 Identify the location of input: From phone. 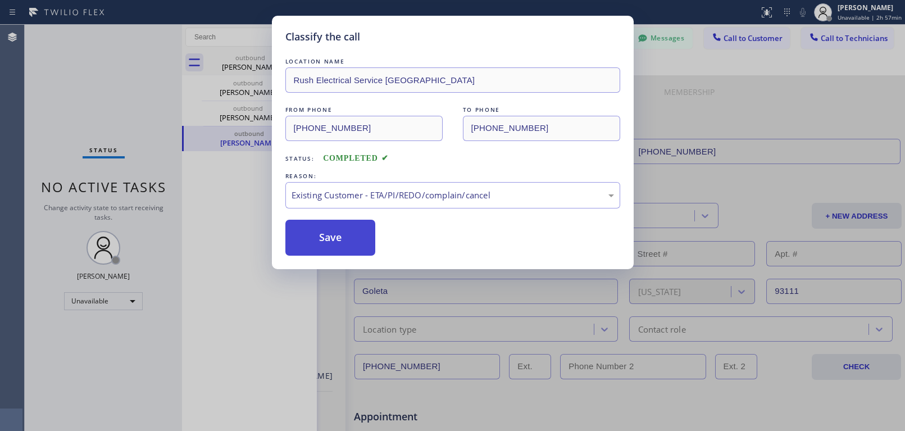
(364, 128).